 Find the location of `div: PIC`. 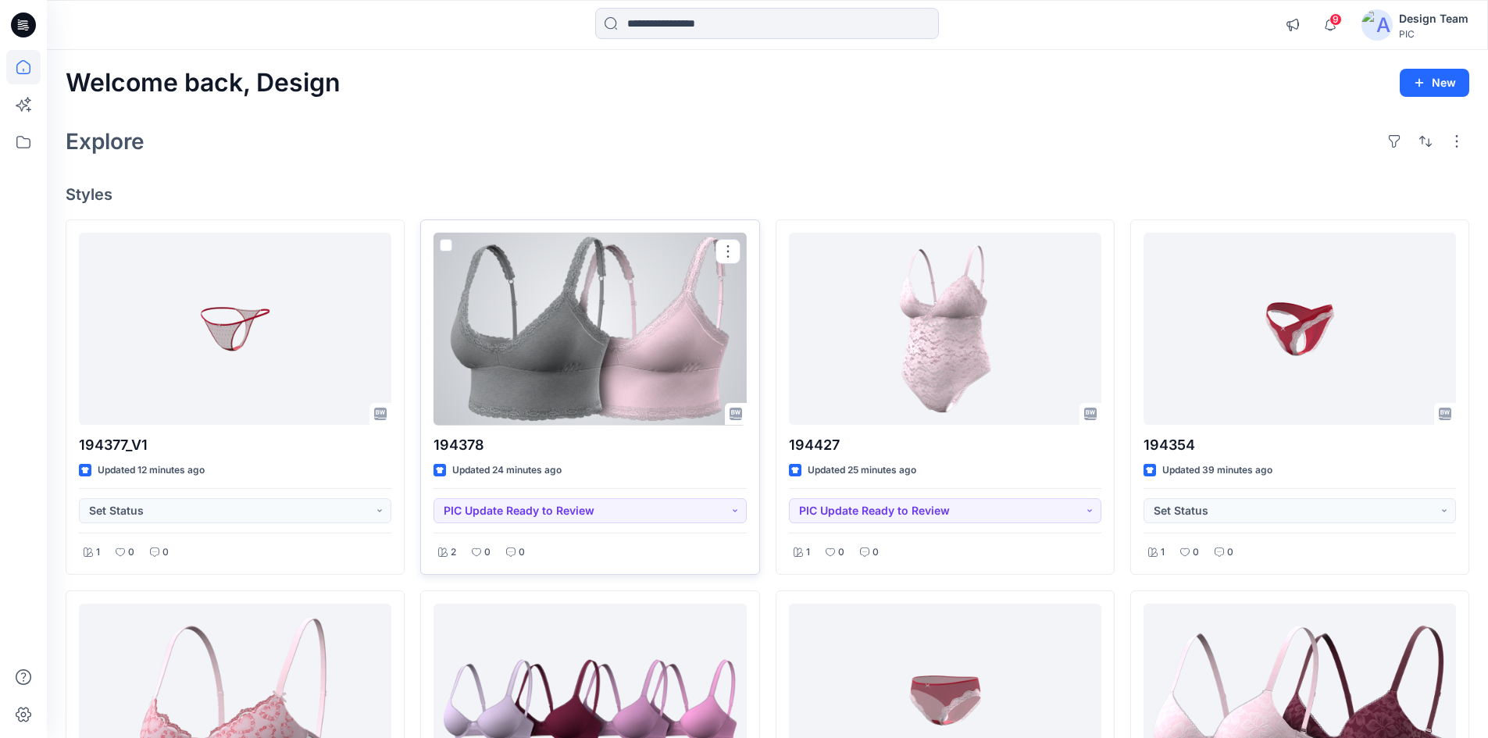

div: PIC is located at coordinates (1434, 34).